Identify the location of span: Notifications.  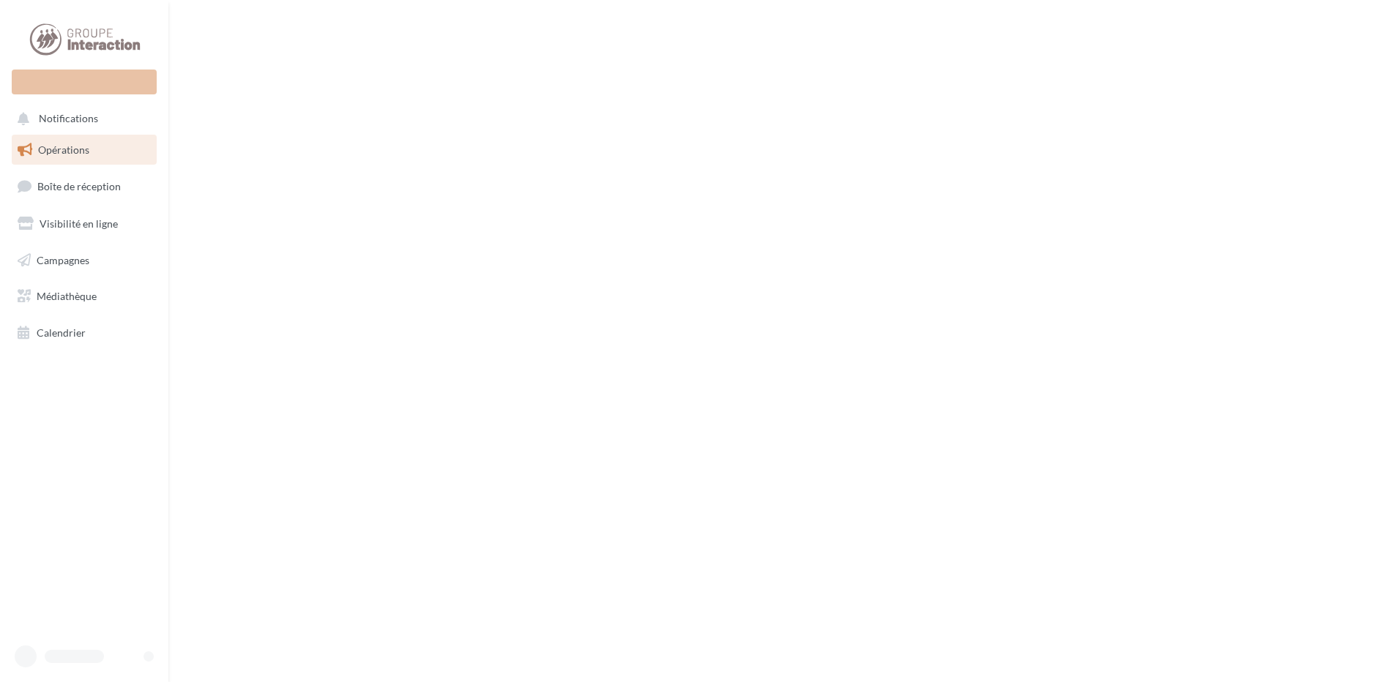
(68, 119).